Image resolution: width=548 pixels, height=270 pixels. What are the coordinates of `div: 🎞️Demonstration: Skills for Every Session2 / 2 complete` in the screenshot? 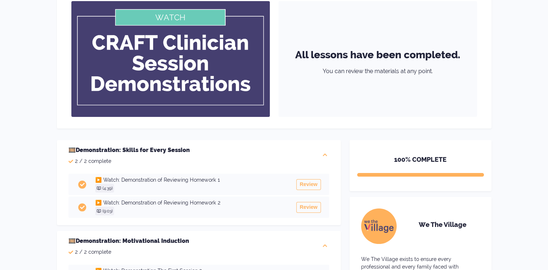 It's located at (199, 155).